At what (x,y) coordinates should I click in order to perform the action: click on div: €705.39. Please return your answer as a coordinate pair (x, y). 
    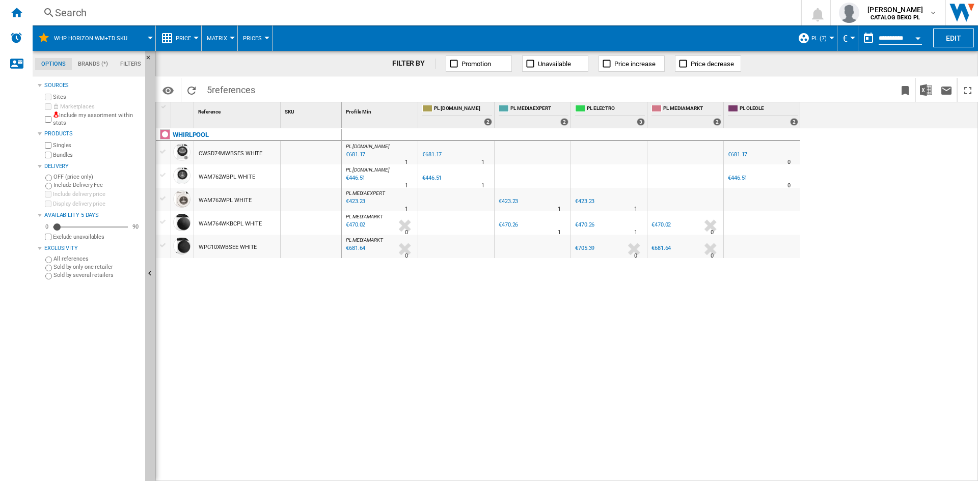
    Looking at the image, I should click on (584, 249).